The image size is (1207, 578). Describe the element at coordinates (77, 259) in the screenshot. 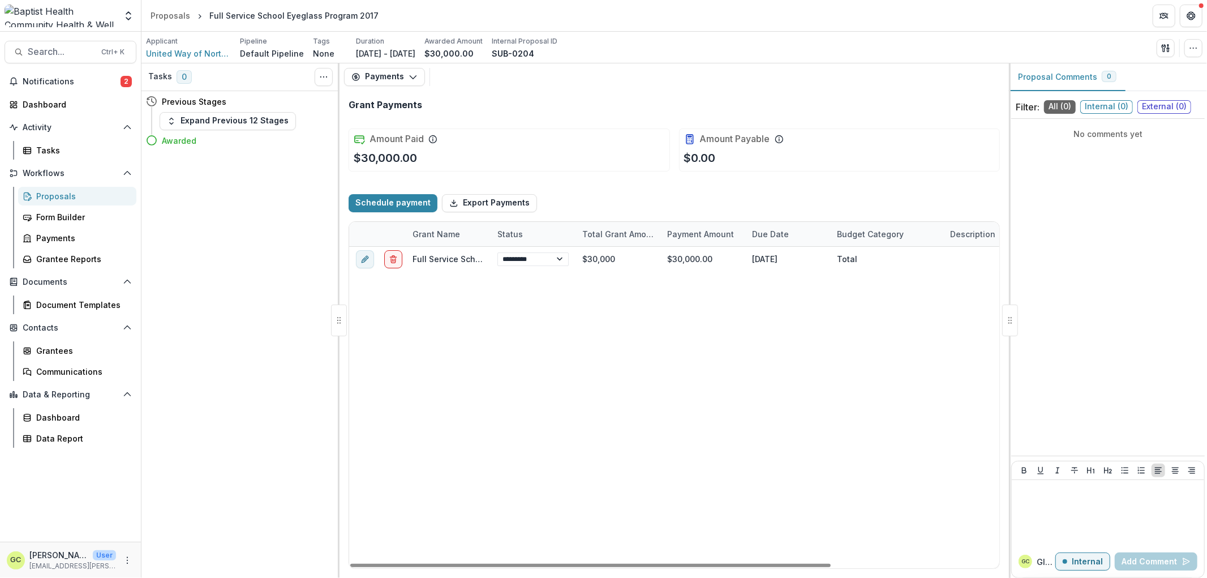

I see `a: Grantee Reports` at that location.